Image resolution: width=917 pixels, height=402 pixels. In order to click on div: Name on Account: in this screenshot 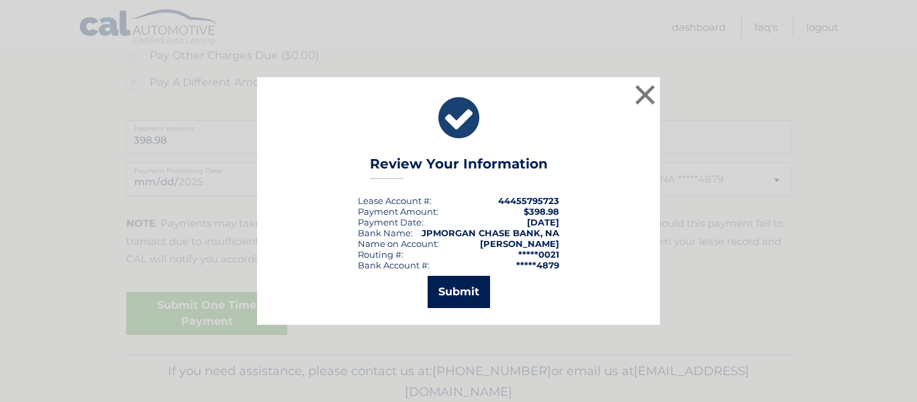, I will do `click(398, 244)`.